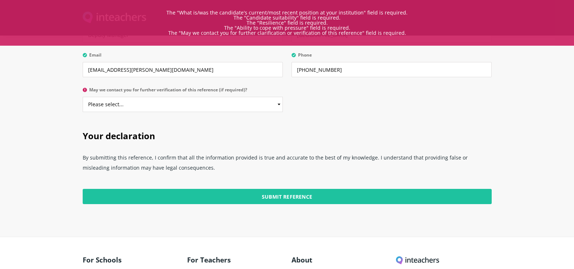  Describe the element at coordinates (287, 165) in the screenshot. I see `p: By submitting this reference, I confirm that all the information provided is true and accurate to...` at that location.